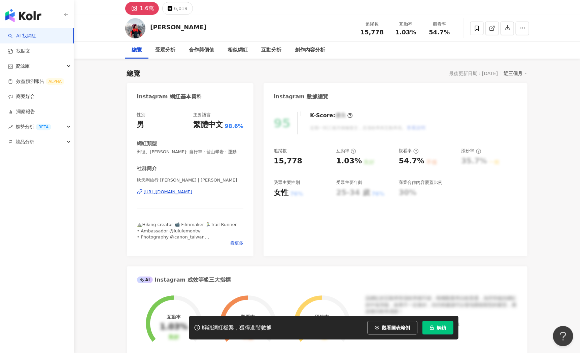  Describe the element at coordinates (350, 183) in the screenshot. I see `div: 受眾主要年齡` at that location.